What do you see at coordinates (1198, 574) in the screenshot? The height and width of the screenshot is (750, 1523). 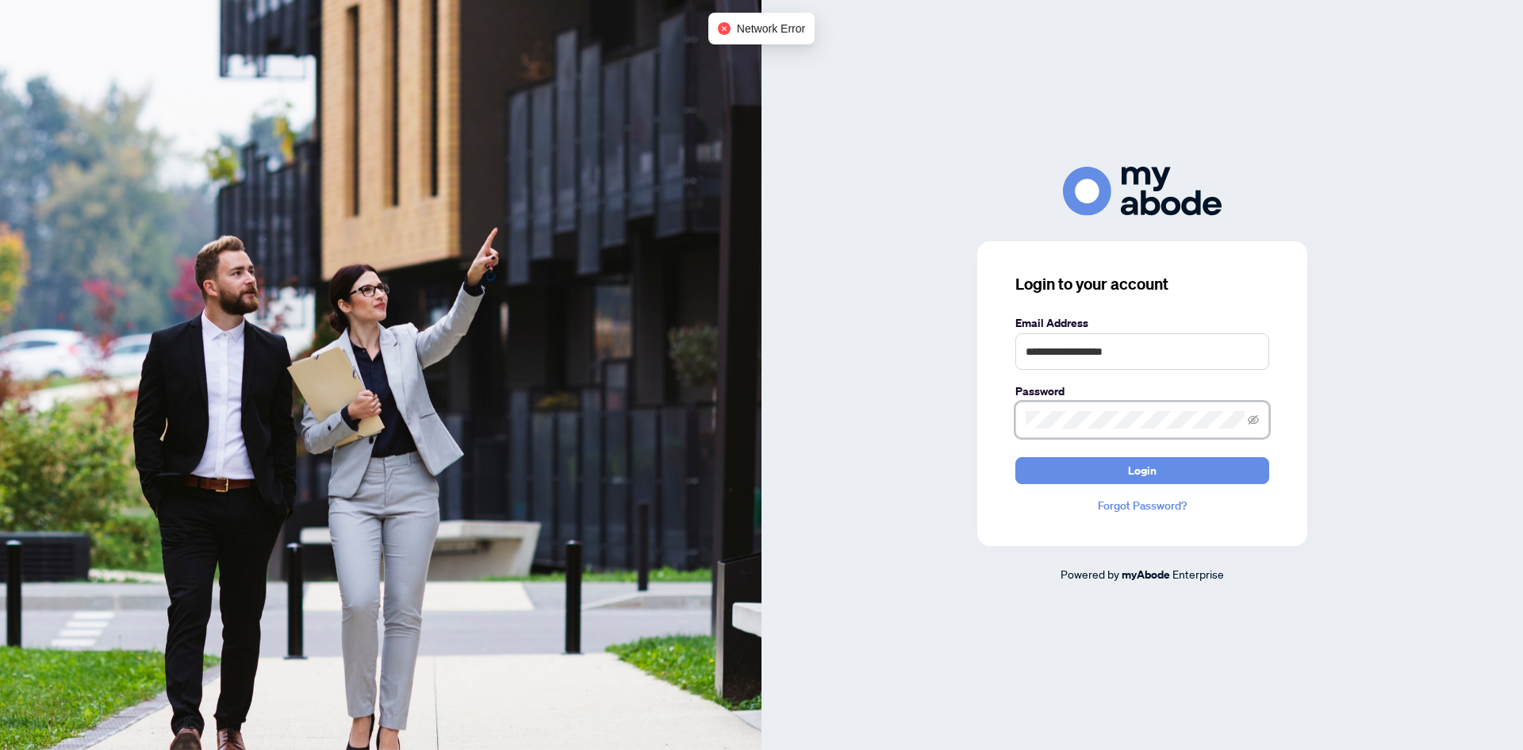 I see `span: Enterprise` at bounding box center [1198, 574].